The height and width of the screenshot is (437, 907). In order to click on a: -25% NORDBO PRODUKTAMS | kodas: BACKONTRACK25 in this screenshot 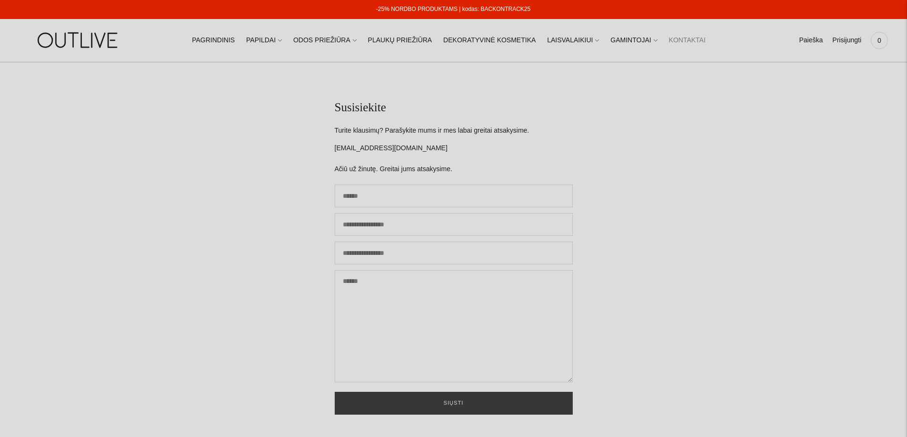, I will do `click(453, 9)`.